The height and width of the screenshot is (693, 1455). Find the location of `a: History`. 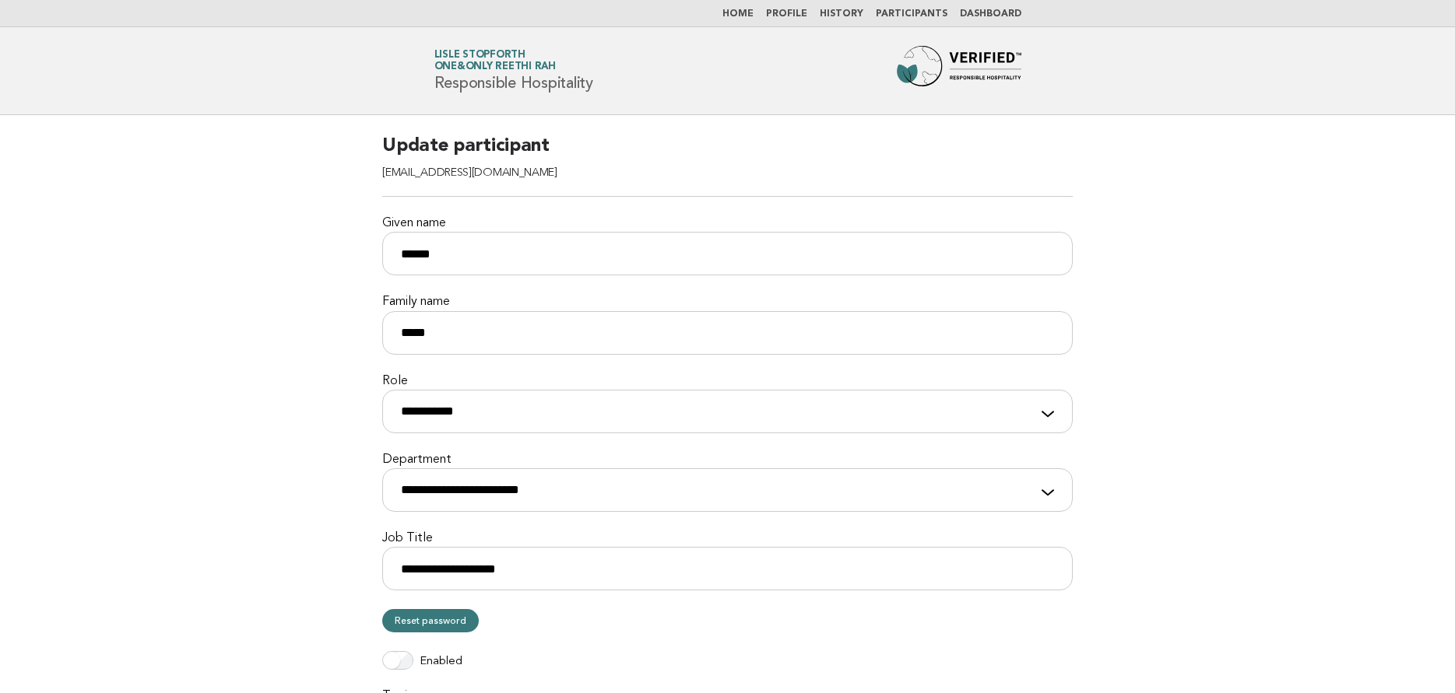

a: History is located at coordinates (841, 14).